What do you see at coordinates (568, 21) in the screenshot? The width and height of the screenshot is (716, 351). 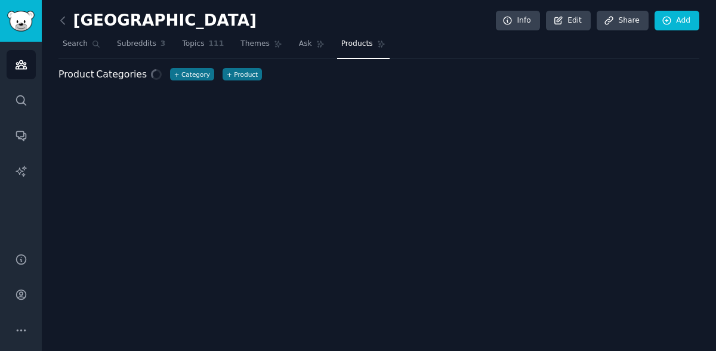 I see `a: Edit` at bounding box center [568, 21].